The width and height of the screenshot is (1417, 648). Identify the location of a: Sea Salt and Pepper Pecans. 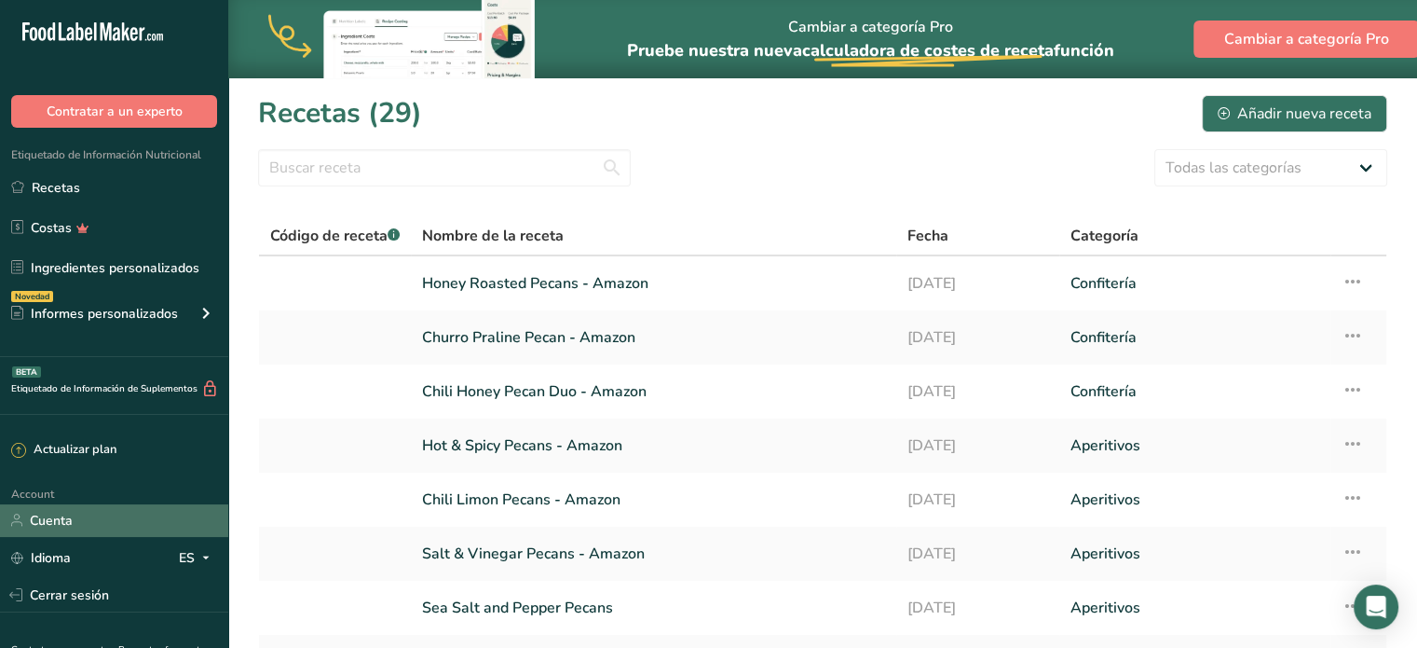
(653, 608).